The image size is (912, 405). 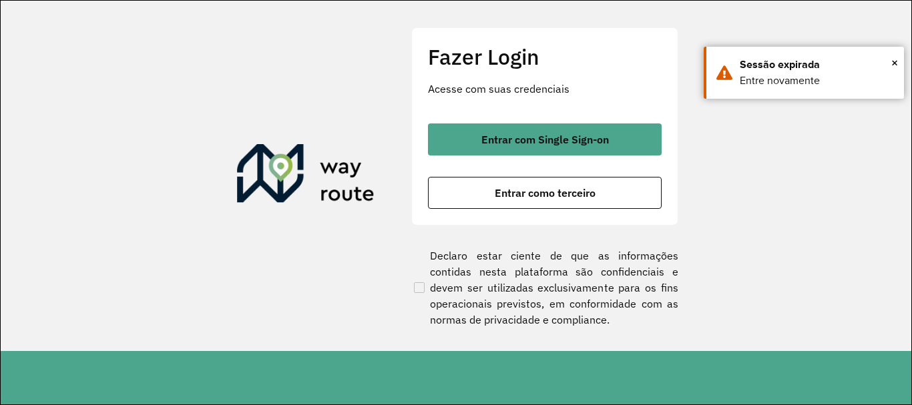 I want to click on h2: Fazer Login, so click(x=545, y=57).